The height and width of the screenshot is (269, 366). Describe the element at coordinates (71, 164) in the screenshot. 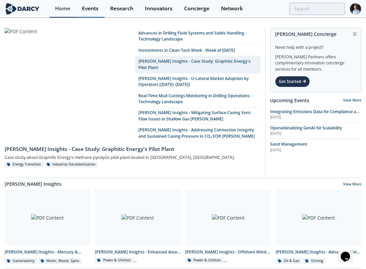

I see `div: Industrial Decarbonization` at that location.